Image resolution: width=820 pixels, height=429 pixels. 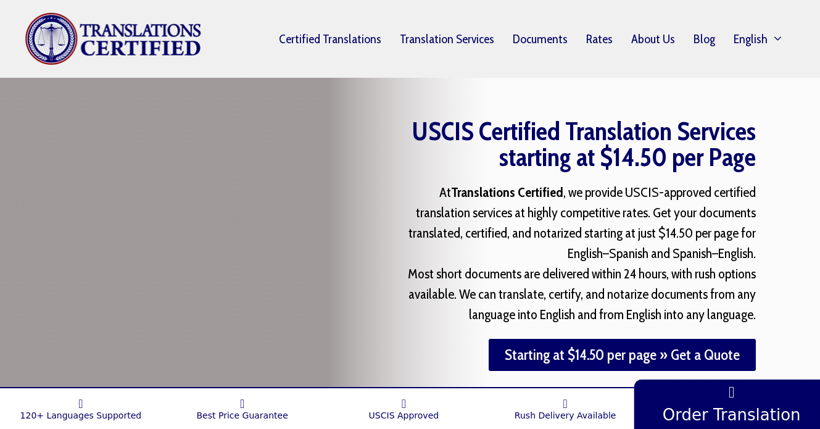 What do you see at coordinates (622, 355) in the screenshot?
I see `span: Starting at $14.50 per page » Get a Quote` at bounding box center [622, 355].